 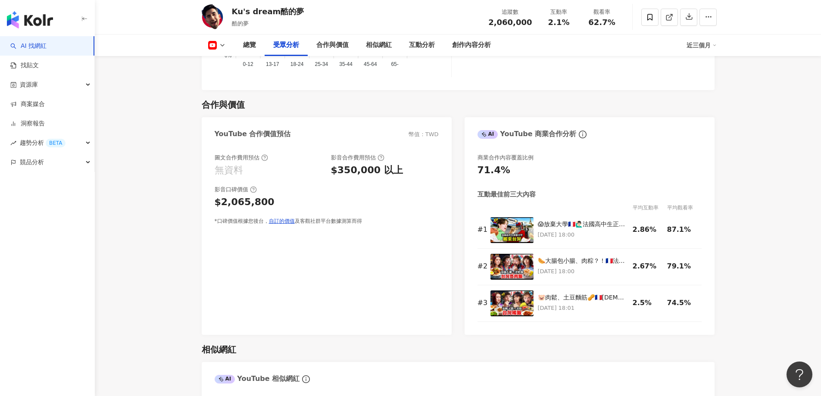 What do you see at coordinates (424, 134) in the screenshot?
I see `div: 幣值：TWD` at bounding box center [424, 134].